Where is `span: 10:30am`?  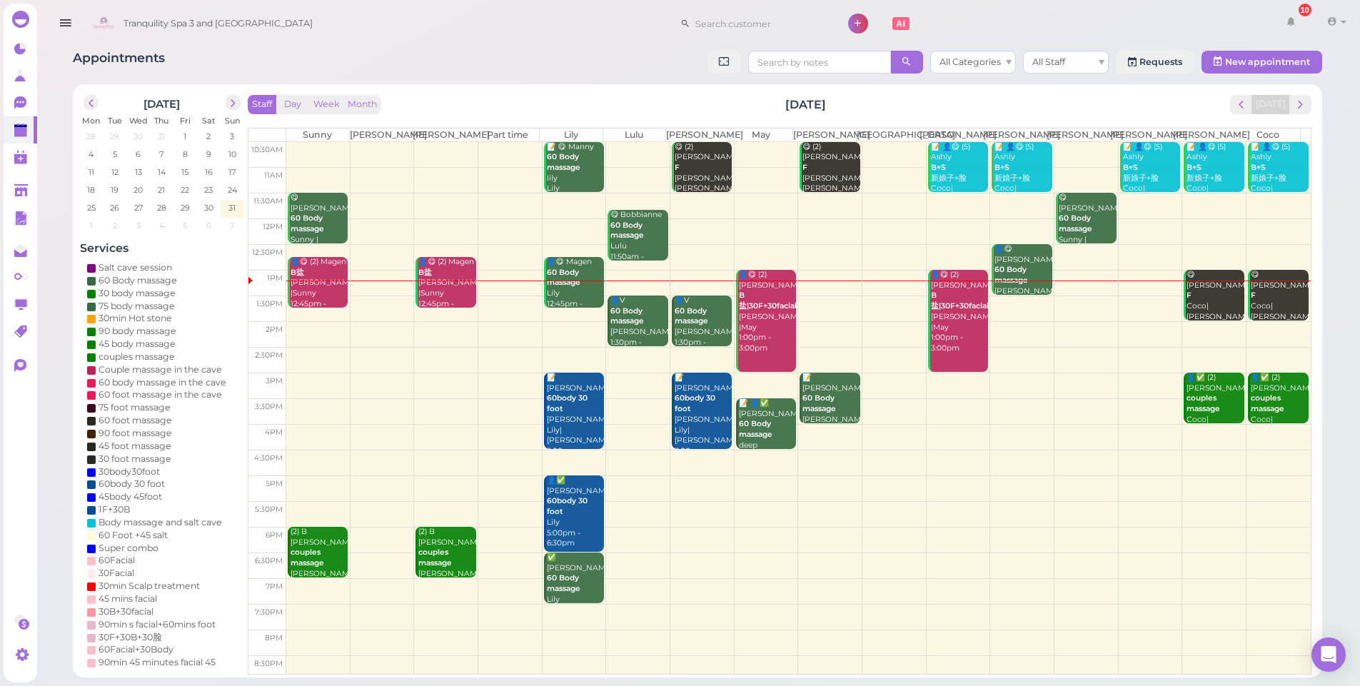
span: 10:30am is located at coordinates (267, 149).